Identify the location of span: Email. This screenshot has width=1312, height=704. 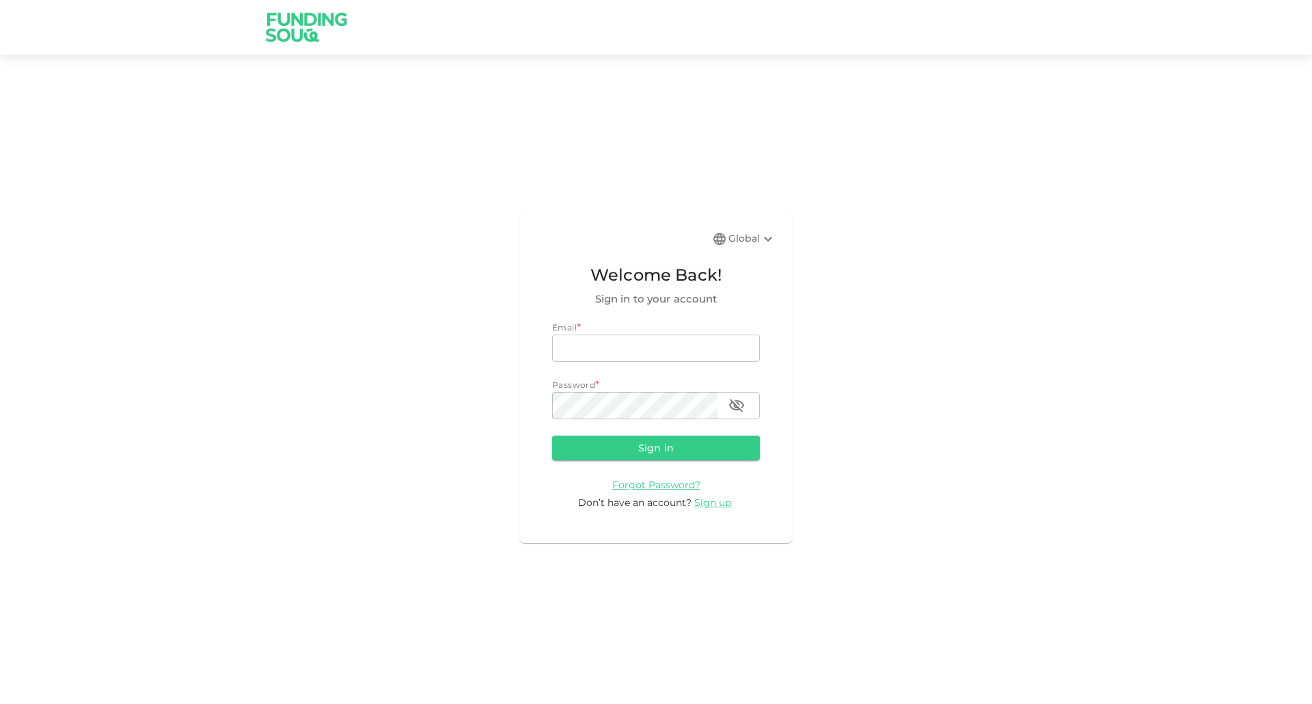
(564, 327).